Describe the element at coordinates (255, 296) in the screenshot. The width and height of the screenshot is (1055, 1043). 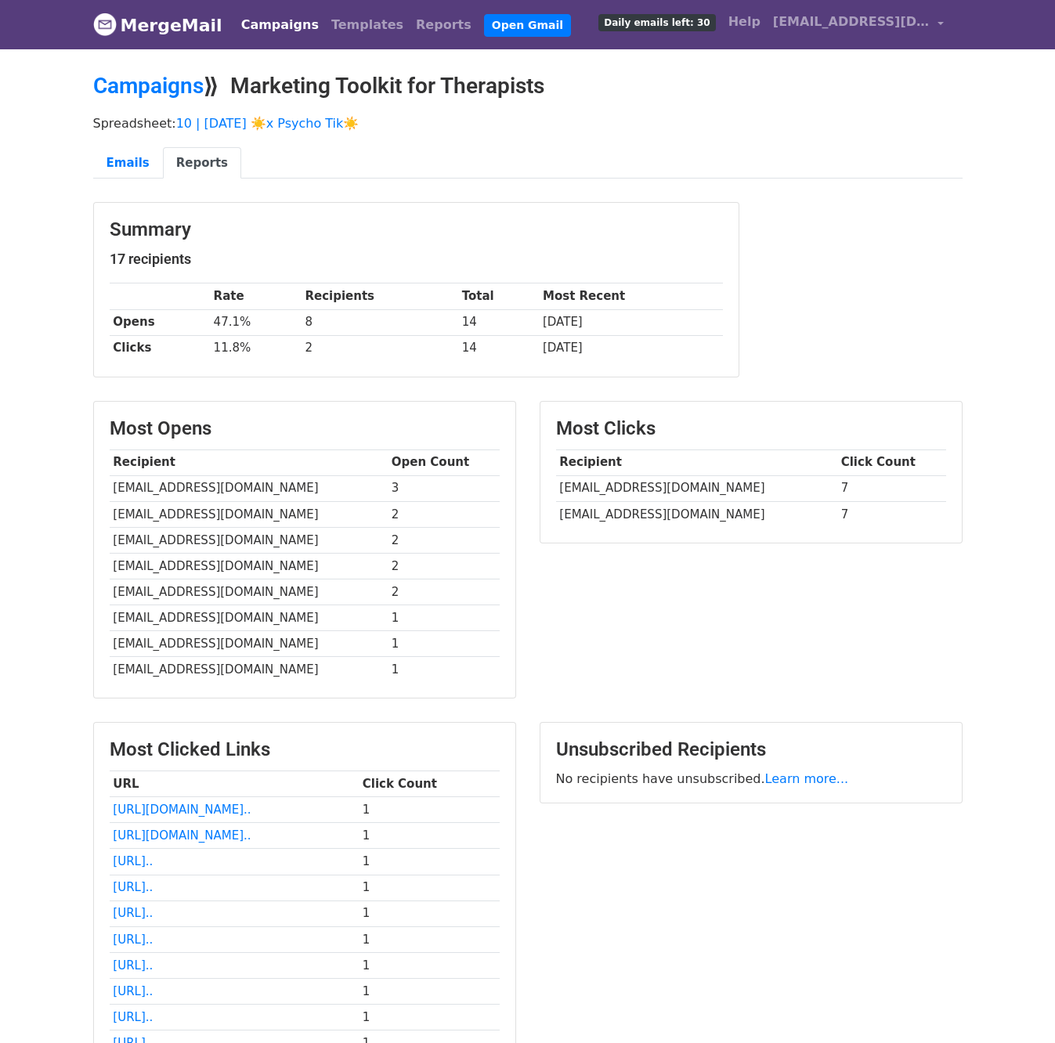
I see `th: Rate` at that location.